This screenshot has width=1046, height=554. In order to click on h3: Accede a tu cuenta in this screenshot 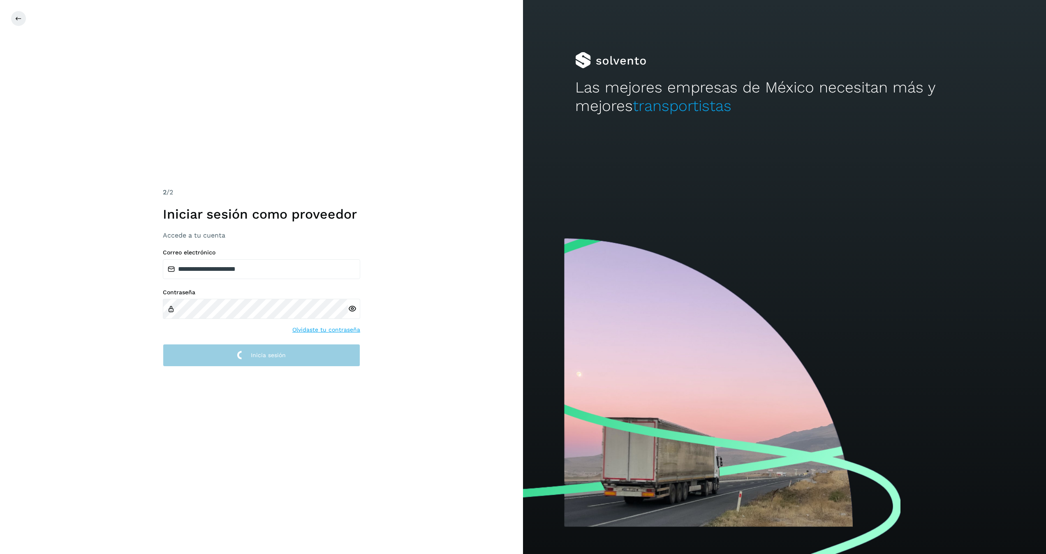, I will do `click(262, 235)`.